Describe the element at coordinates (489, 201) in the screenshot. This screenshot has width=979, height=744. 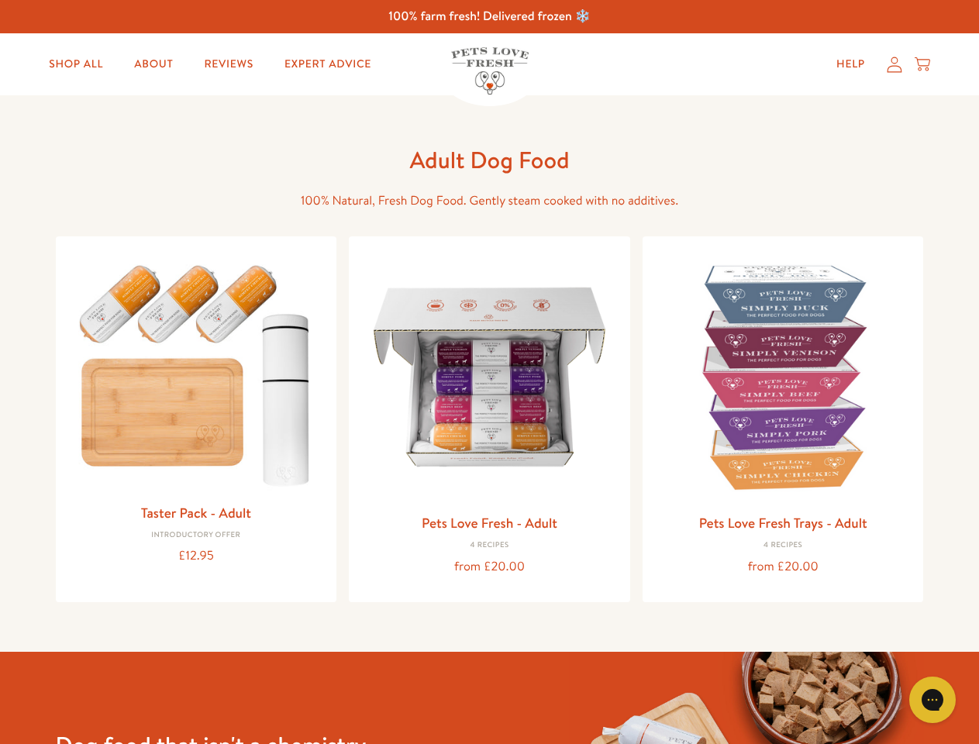
I see `span: 100% Natural, Fresh Dog Food. Gently steam cooked with no additives.` at that location.